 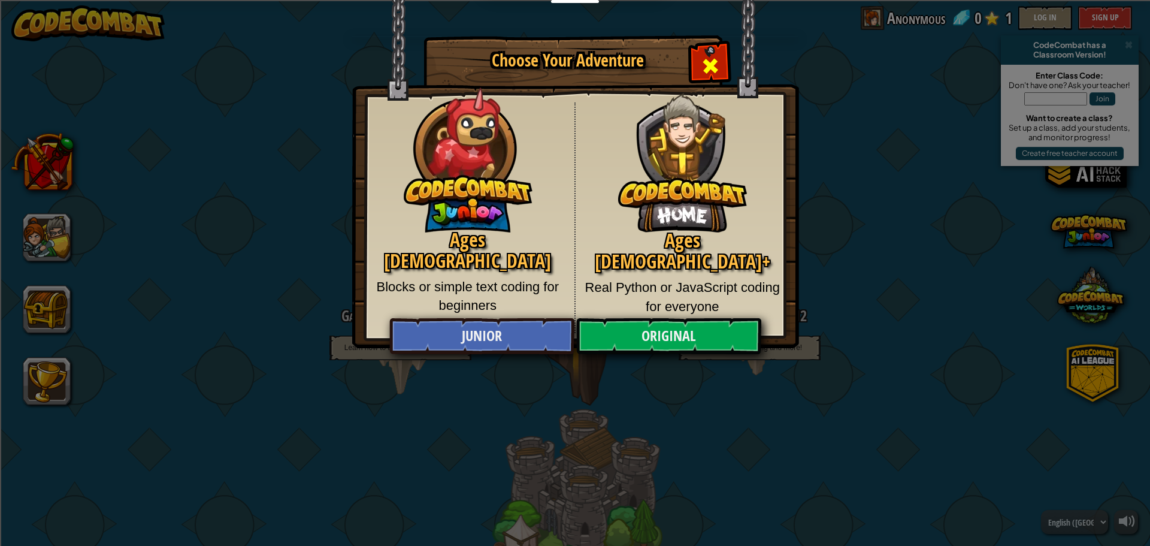 I want to click on p: Blocks or simple text coding for beginners, so click(x=468, y=296).